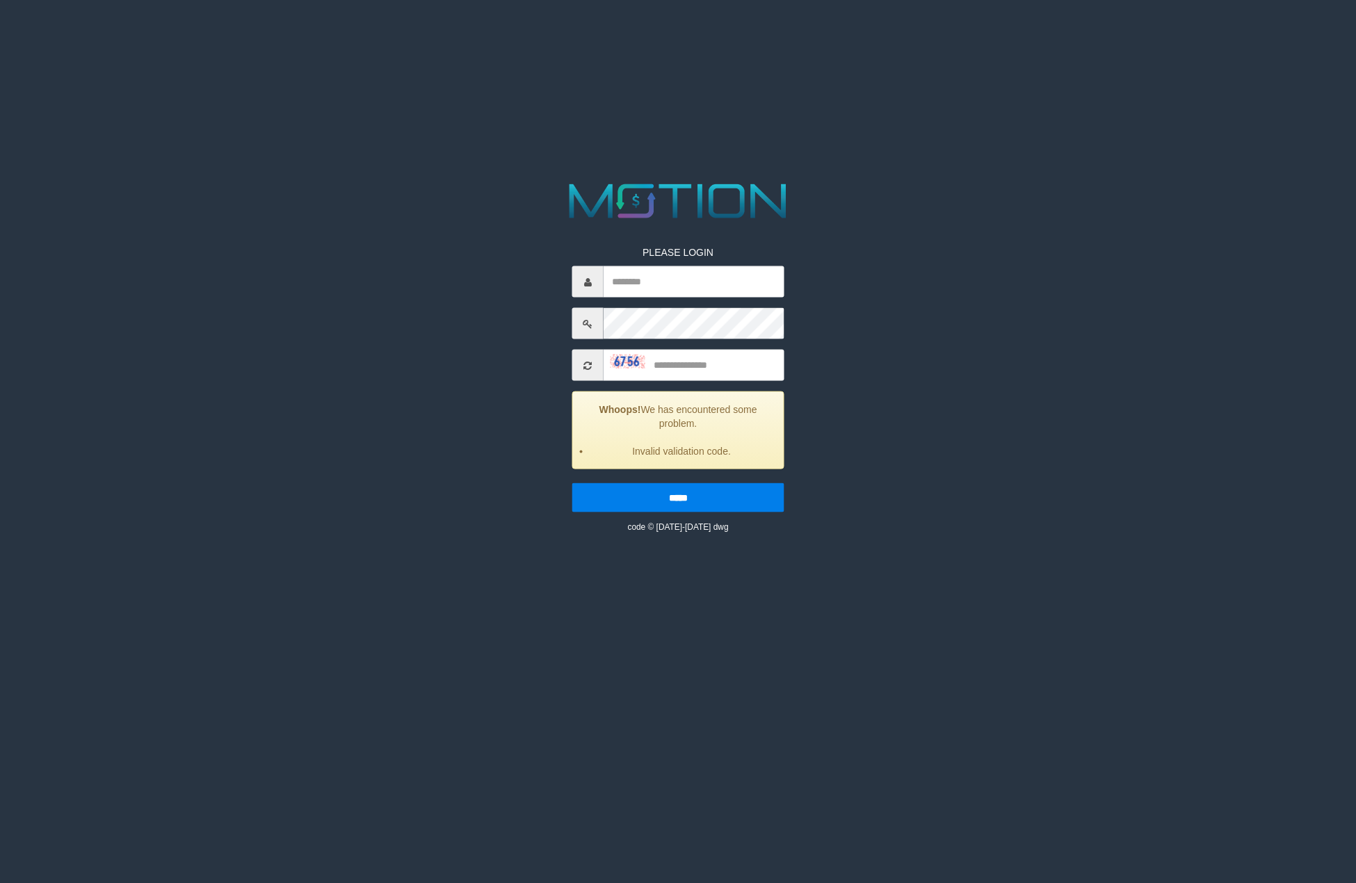  Describe the element at coordinates (678, 431) in the screenshot. I see `div: We has encountered some problem.` at that location.